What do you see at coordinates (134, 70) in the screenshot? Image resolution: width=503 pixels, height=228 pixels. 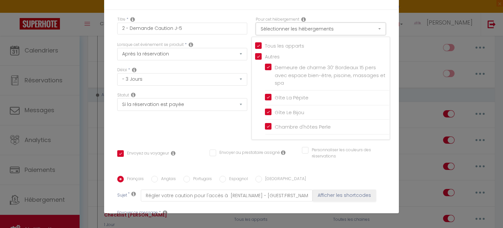 I see `i: Action Time` at bounding box center [134, 70].